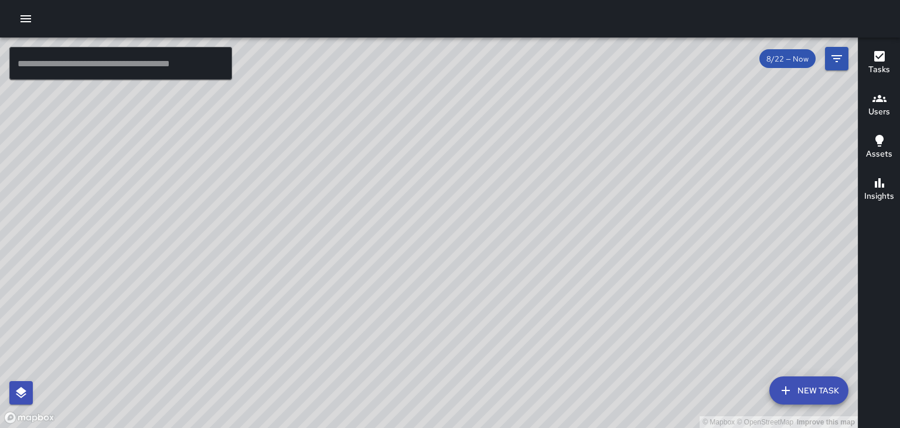 Image resolution: width=900 pixels, height=428 pixels. Describe the element at coordinates (879, 154) in the screenshot. I see `h6: Assets` at that location.